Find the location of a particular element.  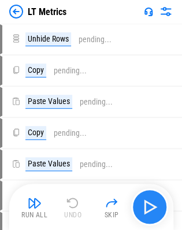

img: Run All is located at coordinates (35, 203).